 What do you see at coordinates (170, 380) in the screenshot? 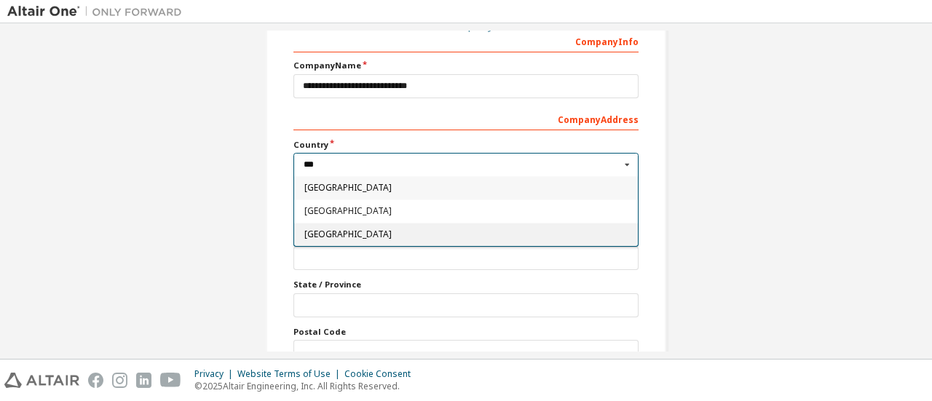
I see `img: youtube.svg` at bounding box center [170, 380].